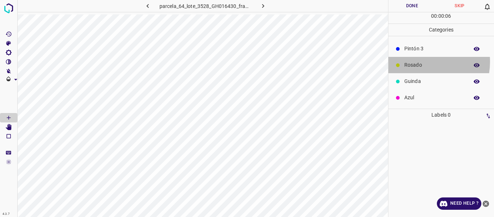 The image size is (494, 217). I want to click on h6: parcela_64_lote_3528_GH016430_frame_00150_145111.jpg, so click(205, 7).